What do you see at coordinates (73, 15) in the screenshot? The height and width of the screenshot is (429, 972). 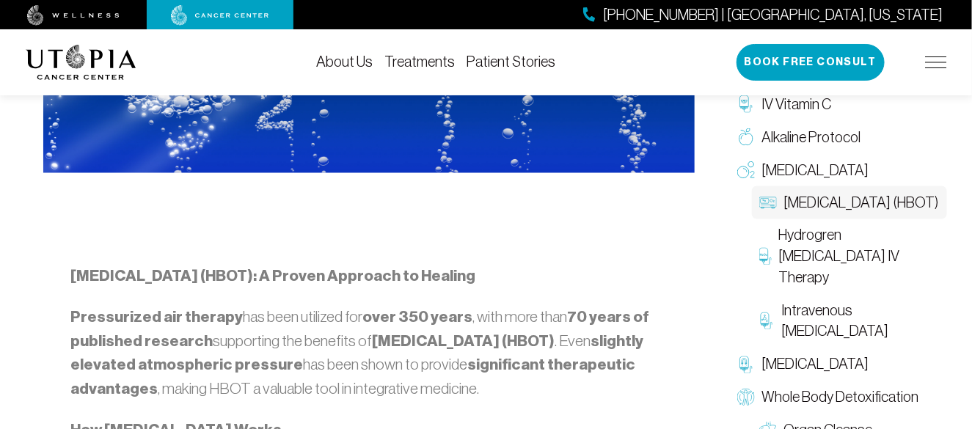 I see `img: wellness` at bounding box center [73, 15].